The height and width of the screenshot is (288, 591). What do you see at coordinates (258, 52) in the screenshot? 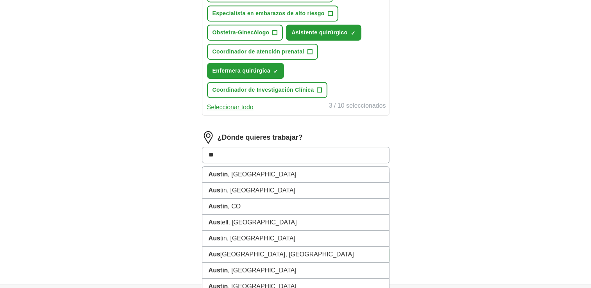
I see `span: Coordinador de atención prenatal` at bounding box center [258, 52].